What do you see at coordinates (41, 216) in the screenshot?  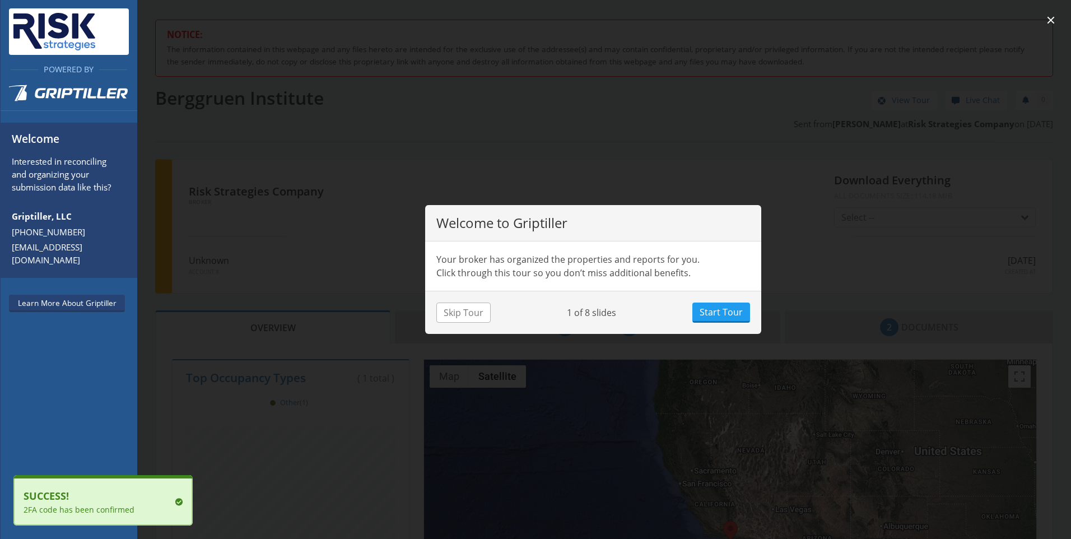 I see `strong: Griptiller, LLC` at bounding box center [41, 216].